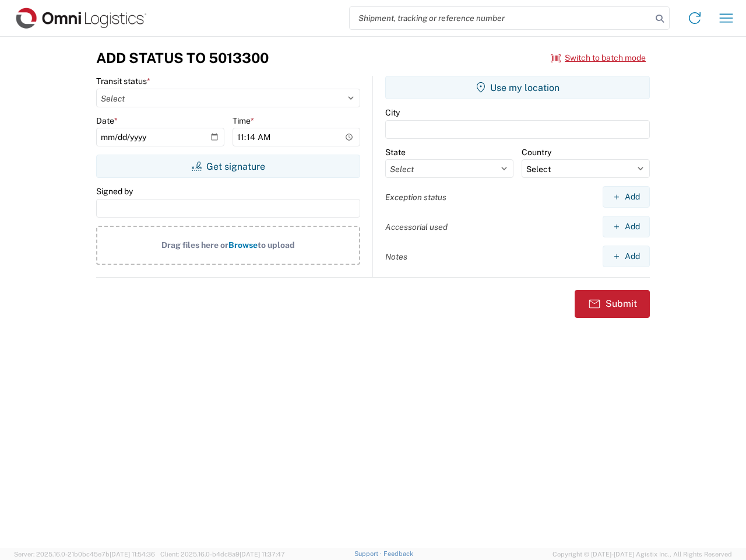 This screenshot has height=560, width=746. What do you see at coordinates (416, 197) in the screenshot?
I see `label: Exception status` at bounding box center [416, 197].